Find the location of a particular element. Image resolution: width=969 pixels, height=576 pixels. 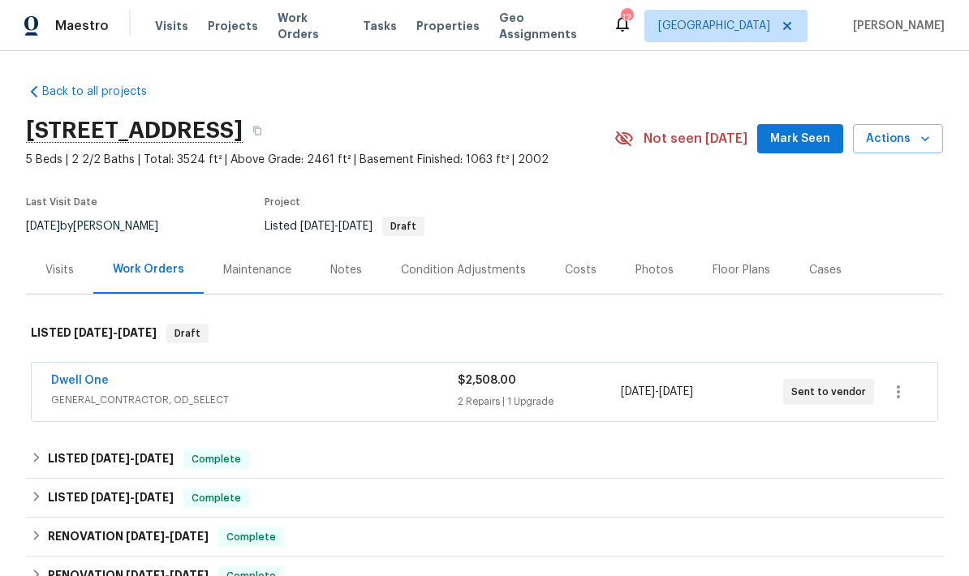

button: Mark Seen is located at coordinates (800, 139).